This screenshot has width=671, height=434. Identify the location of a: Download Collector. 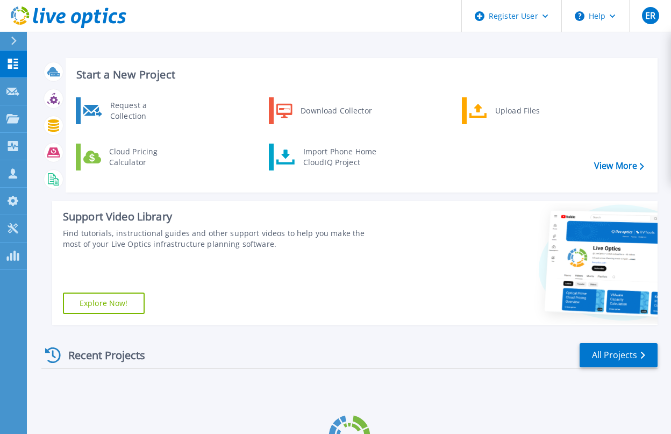
(323, 111).